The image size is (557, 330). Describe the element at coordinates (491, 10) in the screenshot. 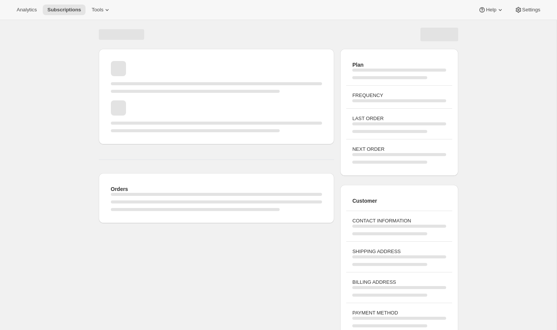

I see `button: Help` at that location.